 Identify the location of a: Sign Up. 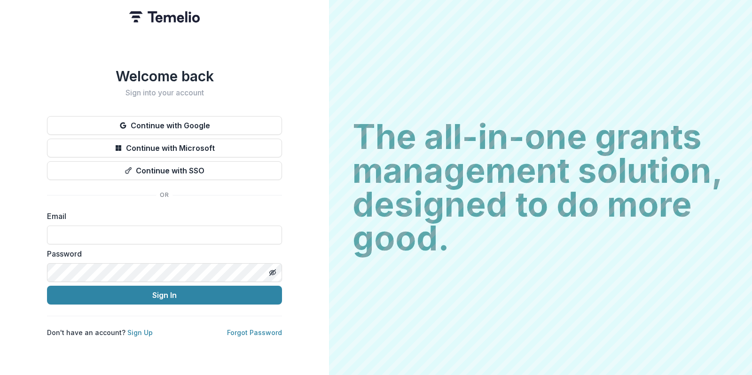
(140, 332).